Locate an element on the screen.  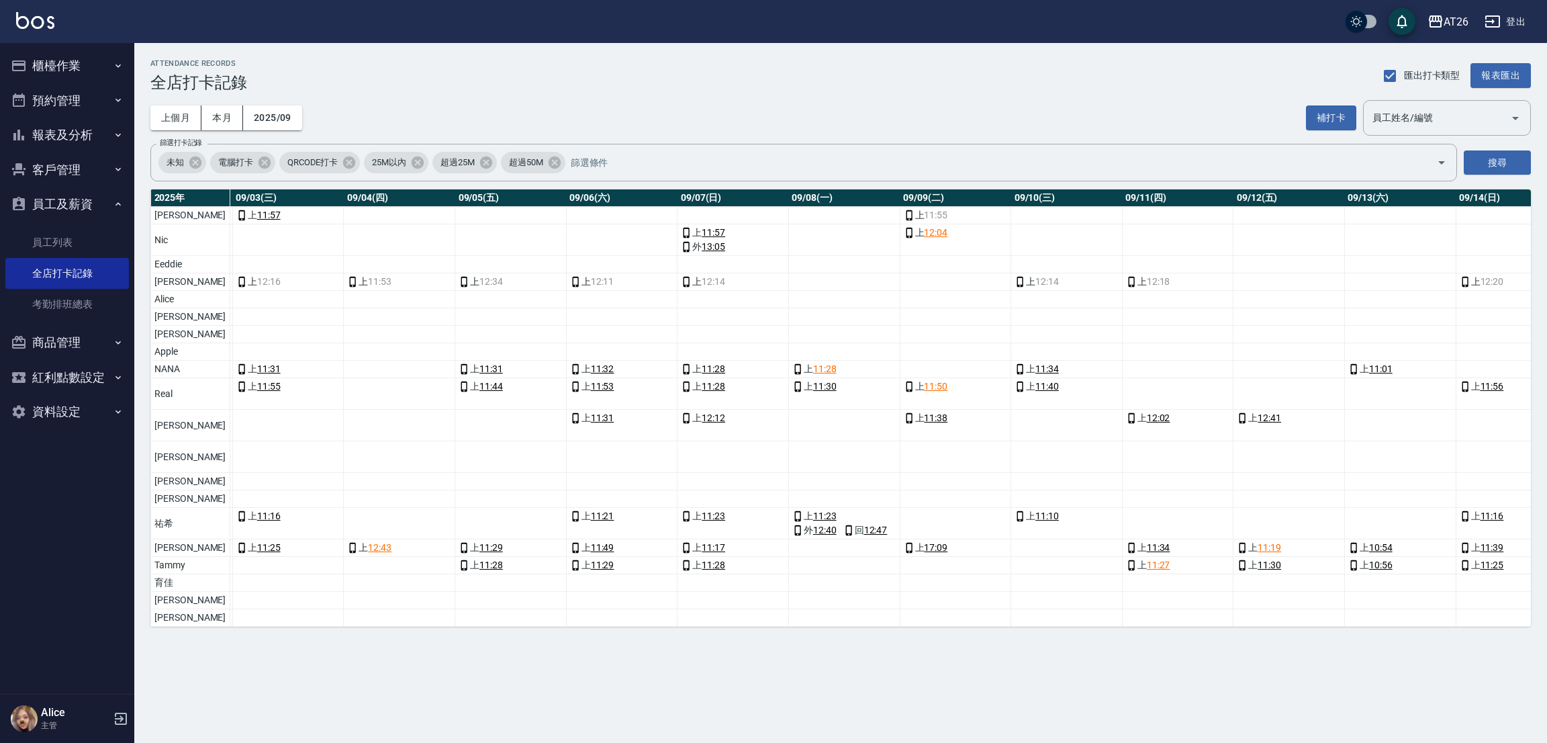
th: 09/09(二) is located at coordinates (956, 198).